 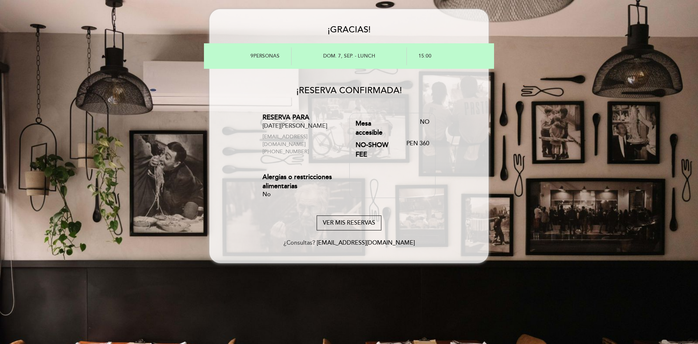 I want to click on h4: ¡RESERVA CONFIRMADA!, so click(x=349, y=91).